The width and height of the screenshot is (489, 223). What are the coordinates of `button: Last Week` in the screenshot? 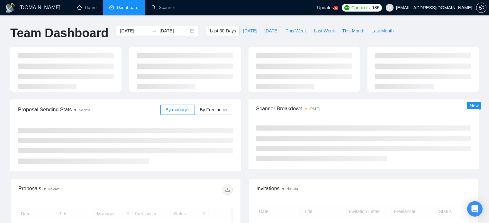 It's located at (324, 31).